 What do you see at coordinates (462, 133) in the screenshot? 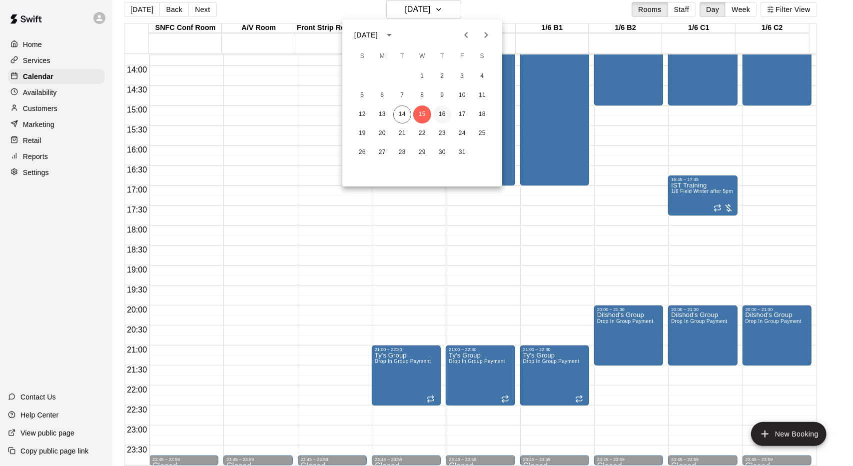
I see `button: 24` at bounding box center [462, 133].